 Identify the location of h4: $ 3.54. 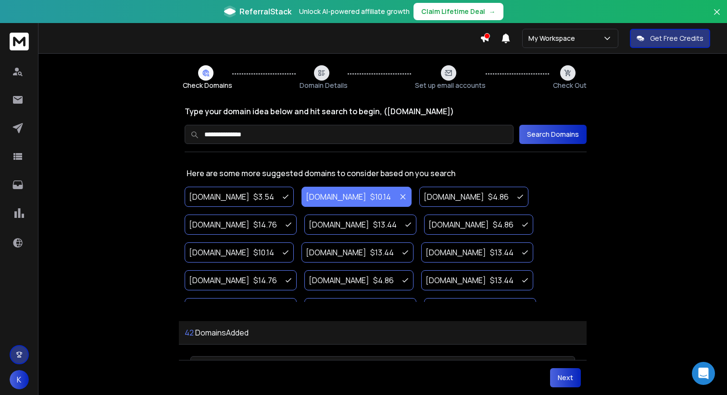
(263, 197).